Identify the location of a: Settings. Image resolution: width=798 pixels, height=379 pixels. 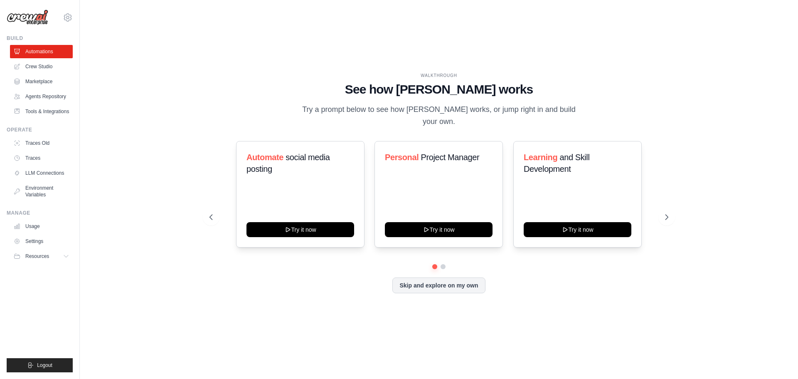
(41, 241).